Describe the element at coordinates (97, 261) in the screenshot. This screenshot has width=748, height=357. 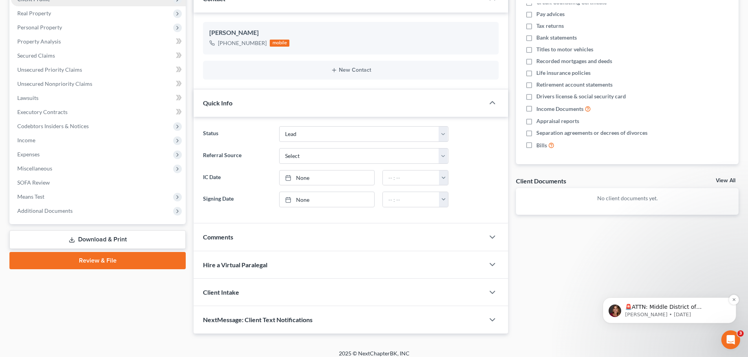
I see `a: Review & File` at that location.